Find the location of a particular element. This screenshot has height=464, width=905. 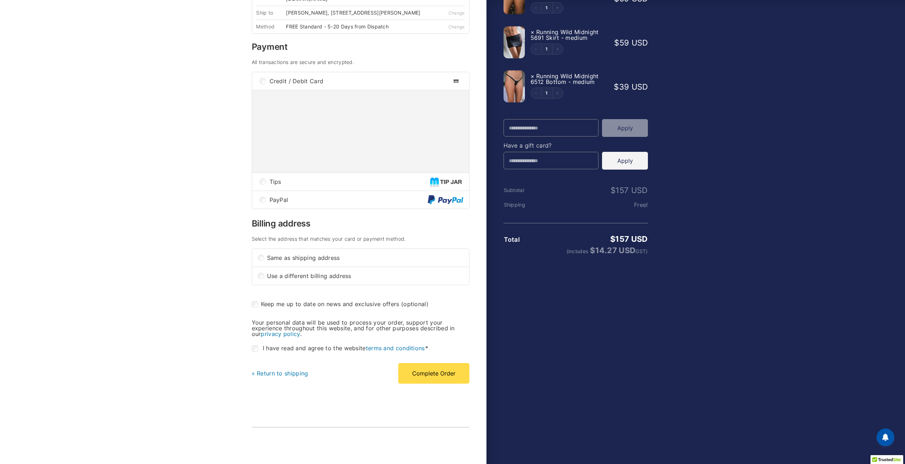

span: Running Wild Midnight 5691 Skirt - medium is located at coordinates (564, 35).